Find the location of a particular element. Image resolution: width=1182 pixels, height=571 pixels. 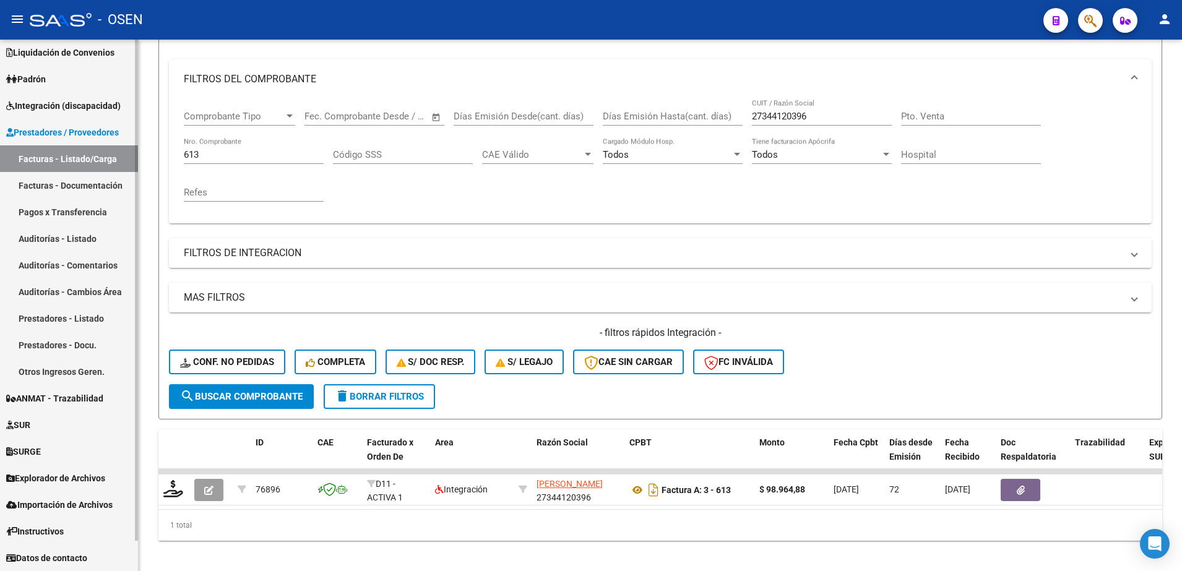

mat-panel-title: MAS FILTROS is located at coordinates (653, 298).